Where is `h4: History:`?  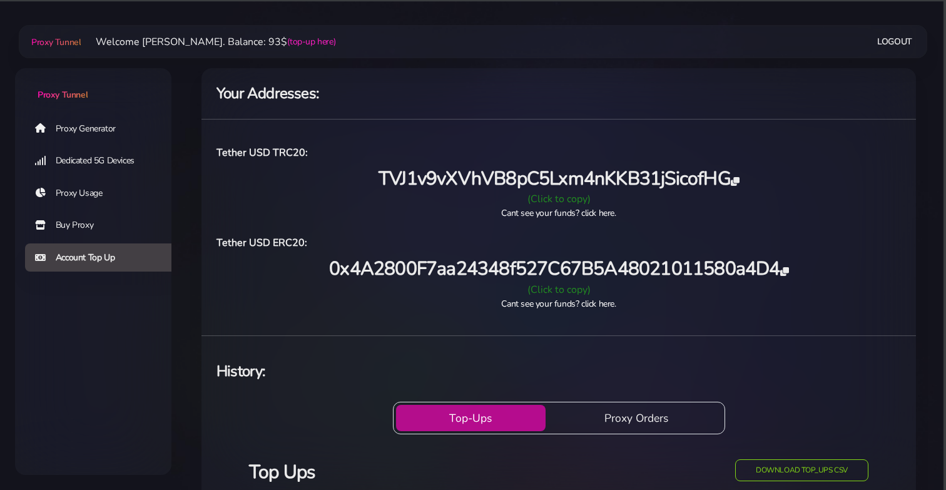
h4: History: is located at coordinates (559, 371).